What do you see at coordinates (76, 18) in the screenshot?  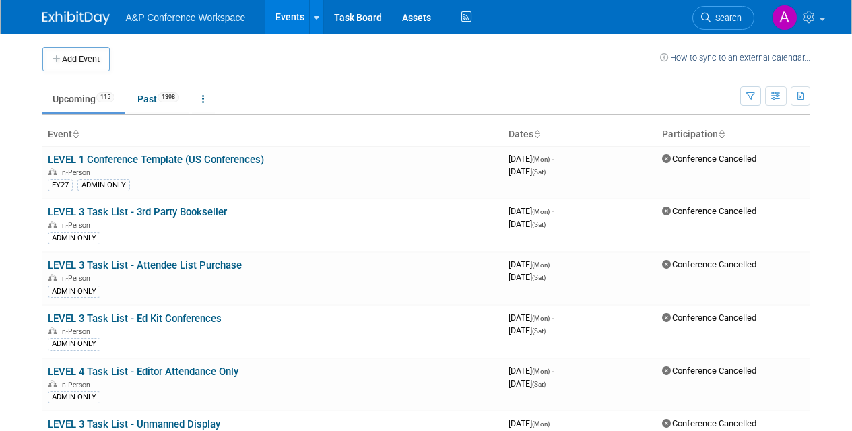 I see `img: ExhibitDay` at bounding box center [76, 18].